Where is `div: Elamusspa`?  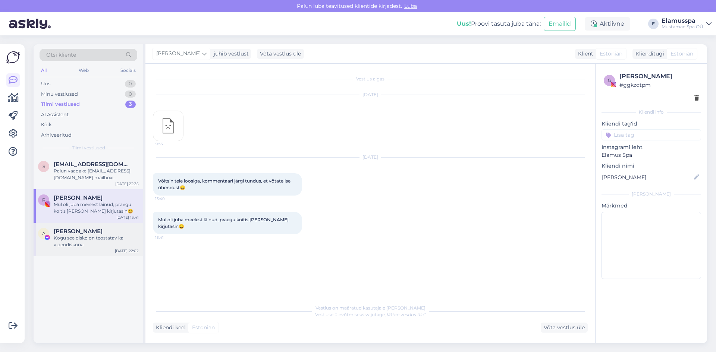 div: Elamusspa is located at coordinates (682, 21).